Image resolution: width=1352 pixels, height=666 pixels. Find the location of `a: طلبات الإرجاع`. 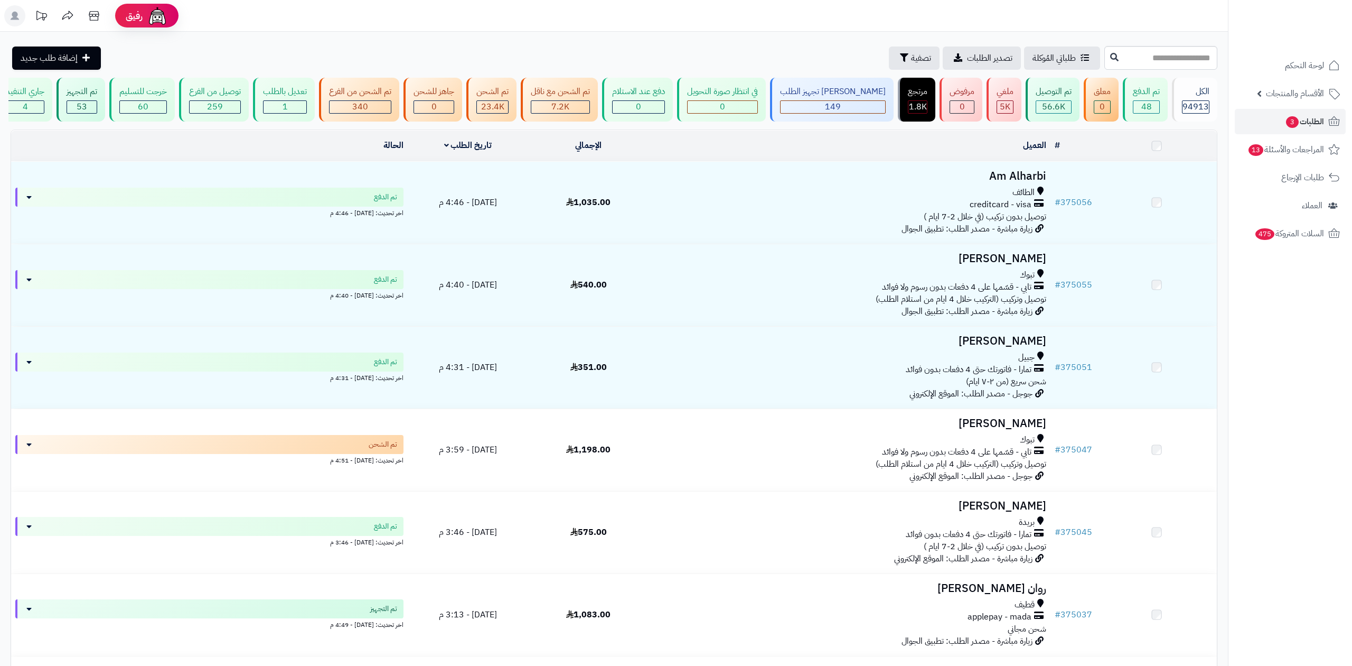

a: طلبات الإرجاع is located at coordinates (1290, 177).